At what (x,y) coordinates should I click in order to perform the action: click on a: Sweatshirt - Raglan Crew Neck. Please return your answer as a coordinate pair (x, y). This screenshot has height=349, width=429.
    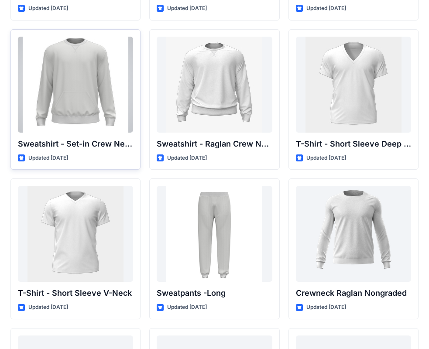
    Looking at the image, I should click on (214, 85).